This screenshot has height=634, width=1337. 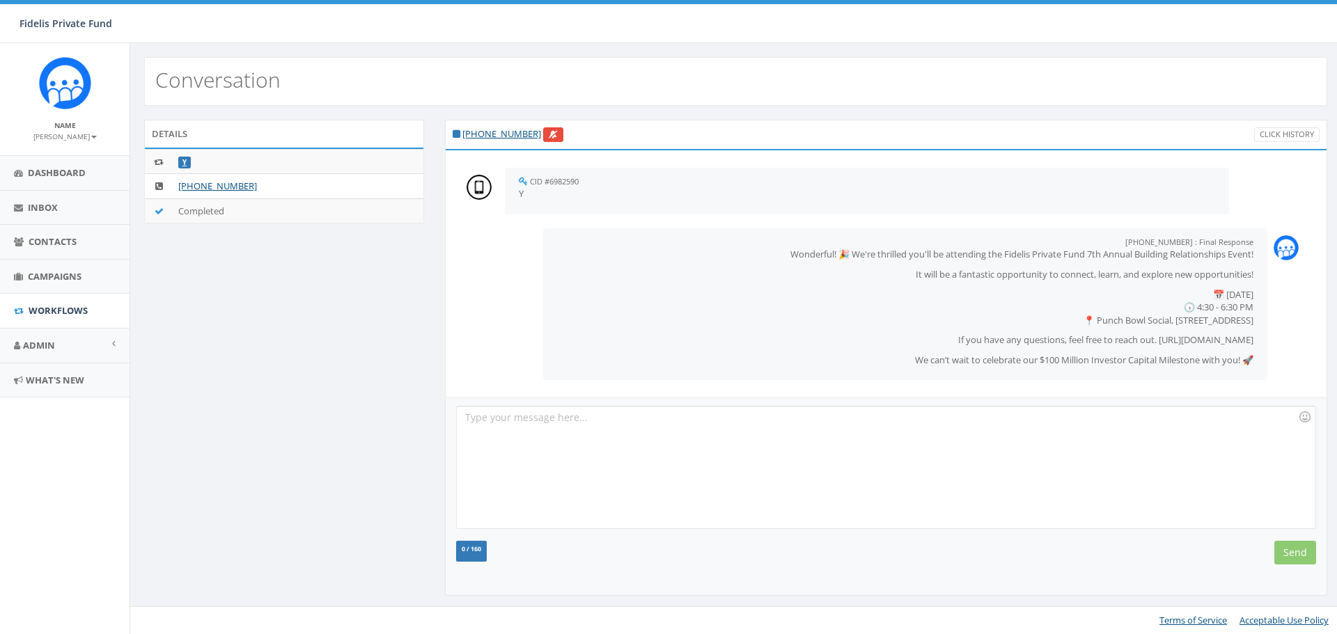 What do you see at coordinates (867, 194) in the screenshot?
I see `p: Y` at bounding box center [867, 194].